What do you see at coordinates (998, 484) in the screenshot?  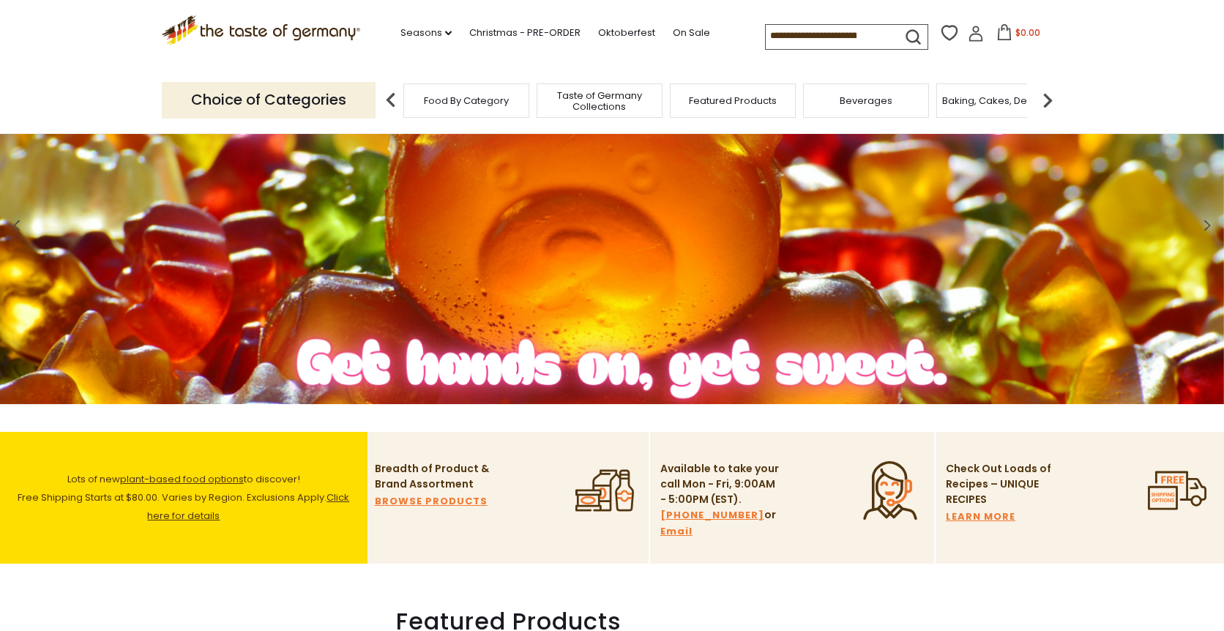 I see `p: Check Out Loads of Recipes – UNIQUE RECIPES` at bounding box center [998, 484].